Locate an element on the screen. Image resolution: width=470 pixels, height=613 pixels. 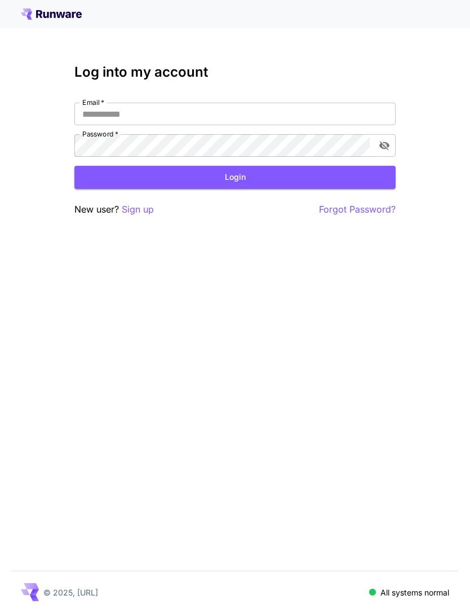
button: Sign up is located at coordinates (138, 209).